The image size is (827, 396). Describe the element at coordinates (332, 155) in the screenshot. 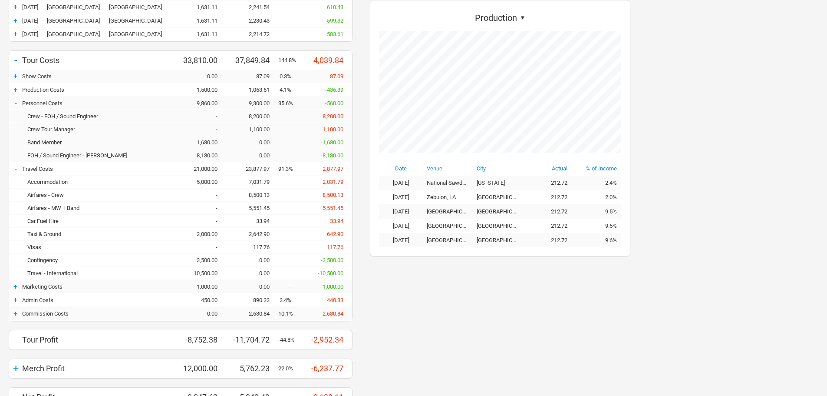

I see `span: -8,180.00` at that location.